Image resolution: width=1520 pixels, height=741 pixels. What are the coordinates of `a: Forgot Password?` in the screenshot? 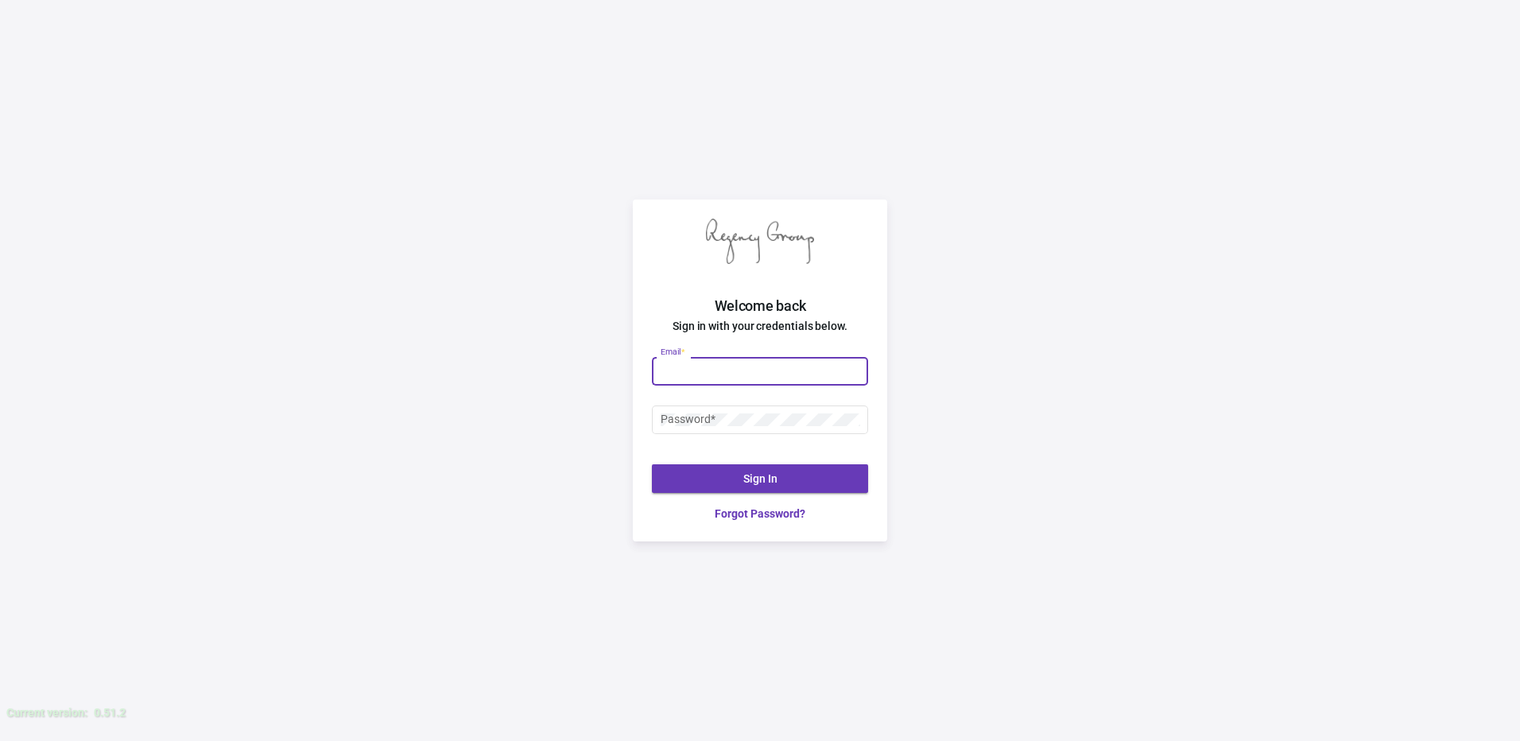 It's located at (760, 514).